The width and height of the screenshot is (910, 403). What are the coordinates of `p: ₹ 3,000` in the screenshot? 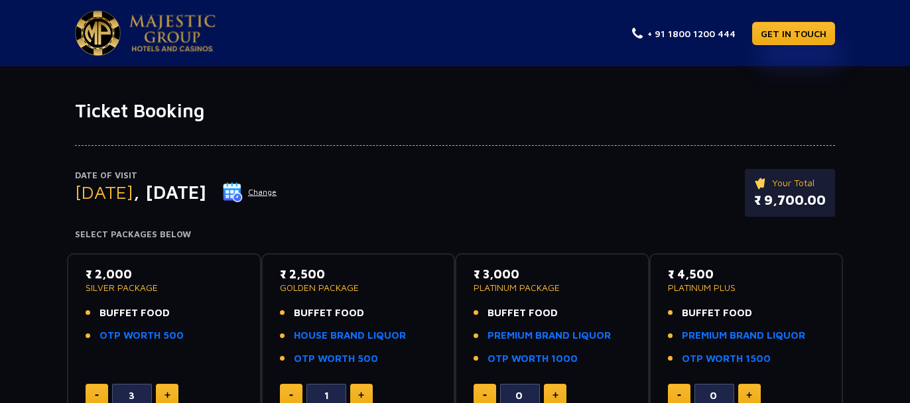 It's located at (552, 274).